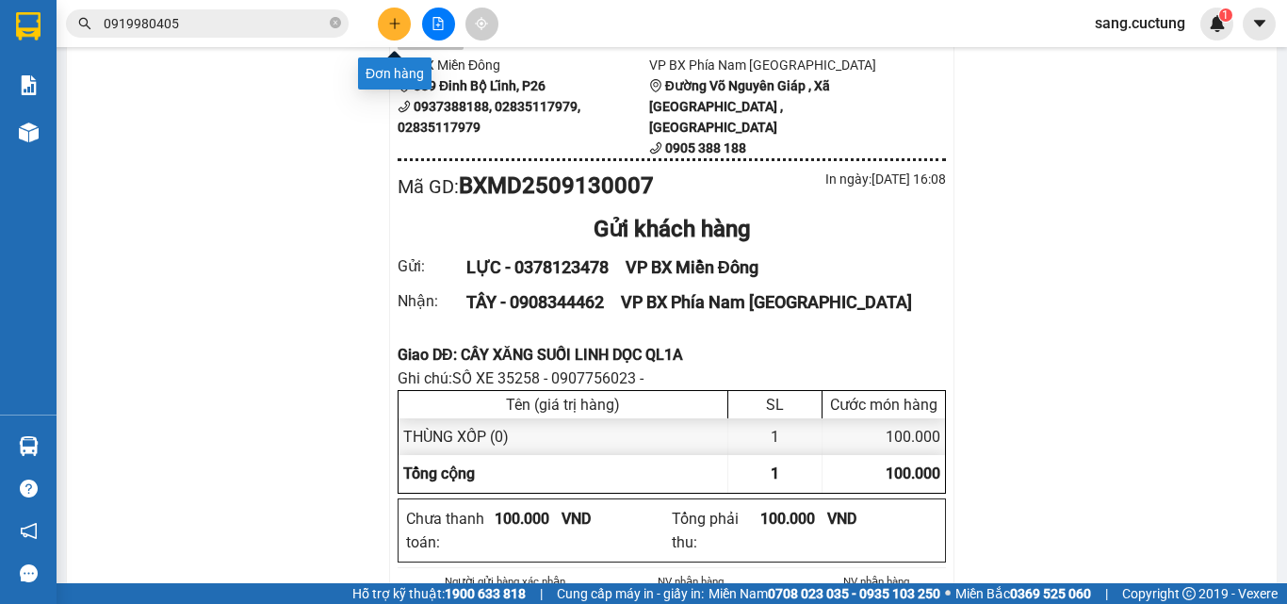 The height and width of the screenshot is (604, 1287). What do you see at coordinates (394, 24) in the screenshot?
I see `button: plus` at bounding box center [394, 24].